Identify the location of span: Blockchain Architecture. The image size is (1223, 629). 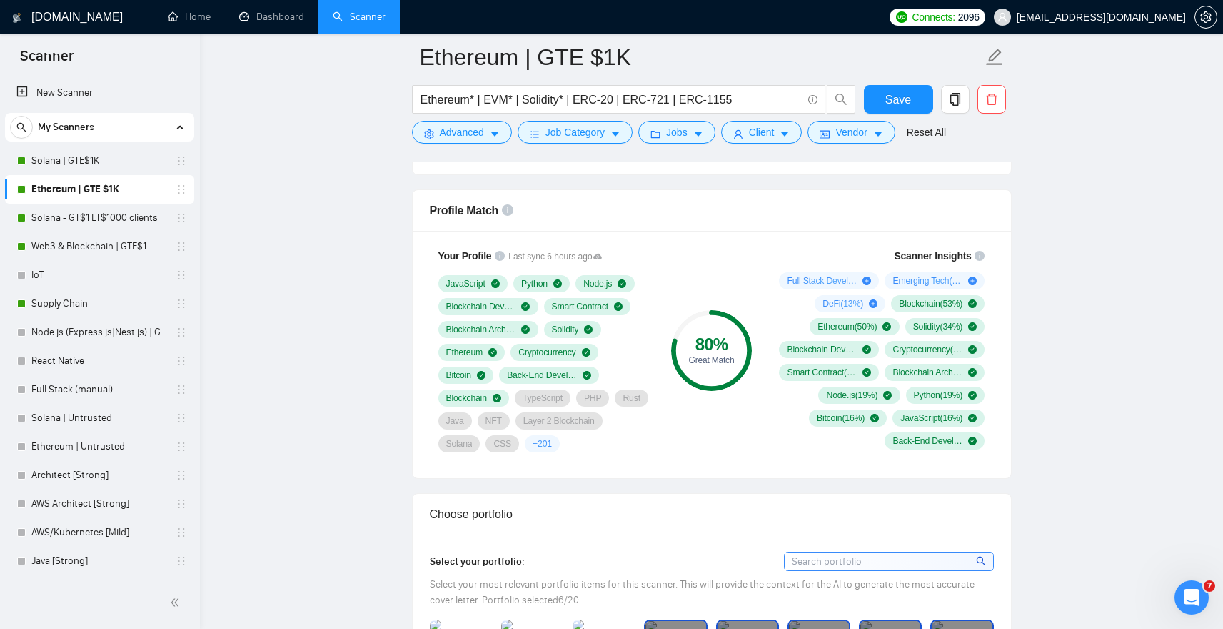
(481, 329).